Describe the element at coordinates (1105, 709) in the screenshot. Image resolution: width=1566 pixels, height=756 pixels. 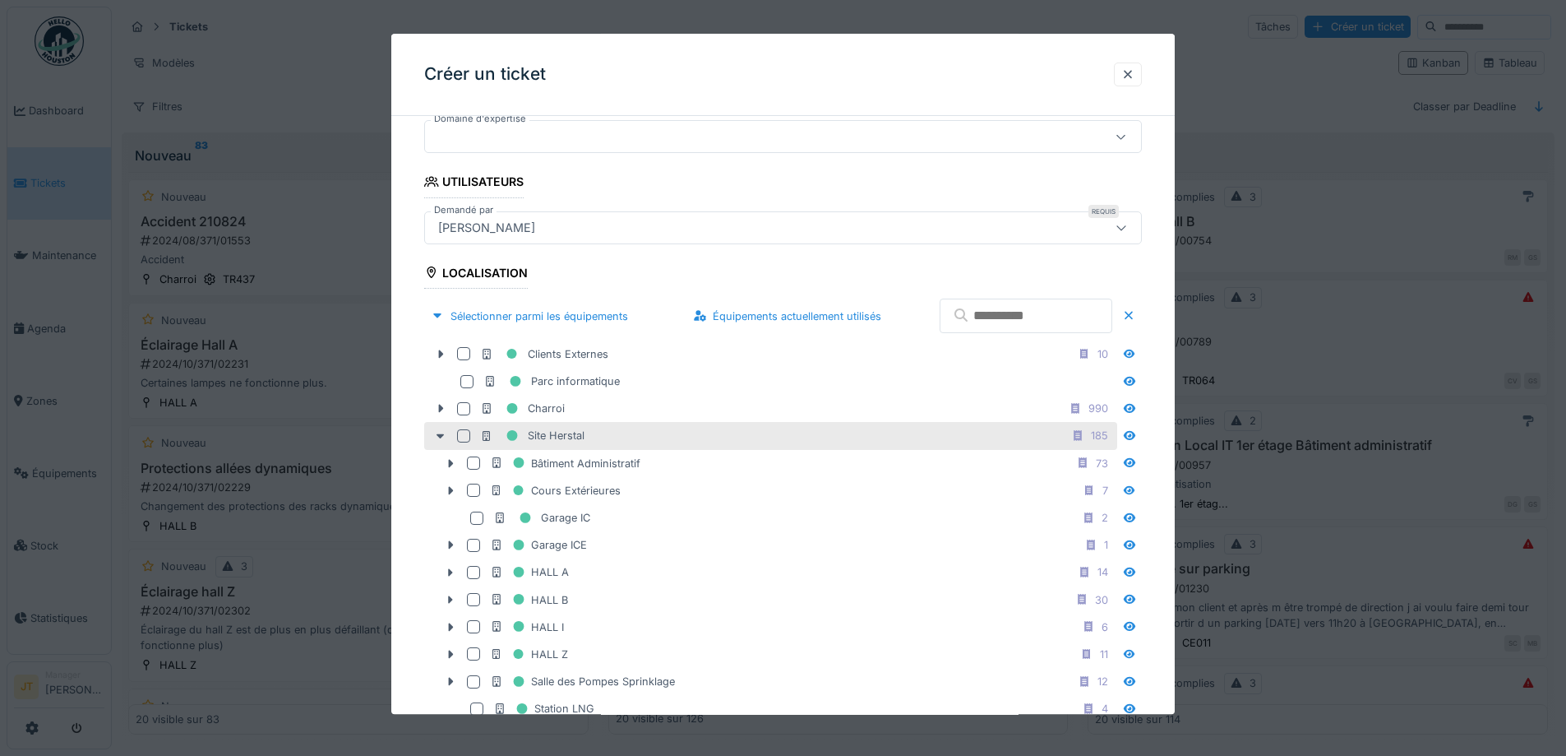
I see `div: 4` at that location.